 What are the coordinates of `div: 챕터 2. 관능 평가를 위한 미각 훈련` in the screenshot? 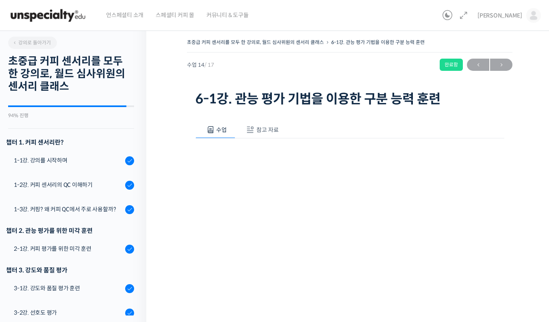 It's located at (70, 230).